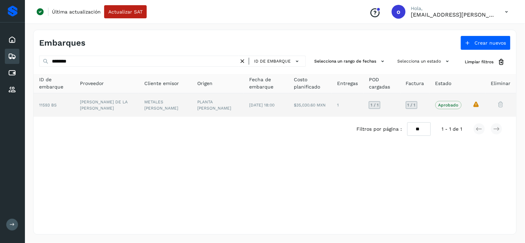  I want to click on span: Estado, so click(443, 83).